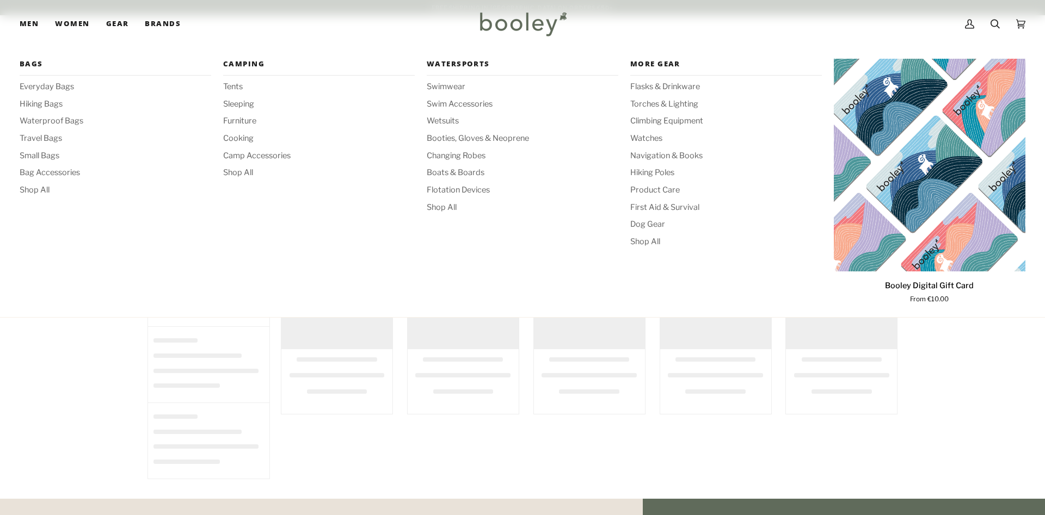 This screenshot has width=1045, height=515. Describe the element at coordinates (319, 139) in the screenshot. I see `span: Cooking` at that location.